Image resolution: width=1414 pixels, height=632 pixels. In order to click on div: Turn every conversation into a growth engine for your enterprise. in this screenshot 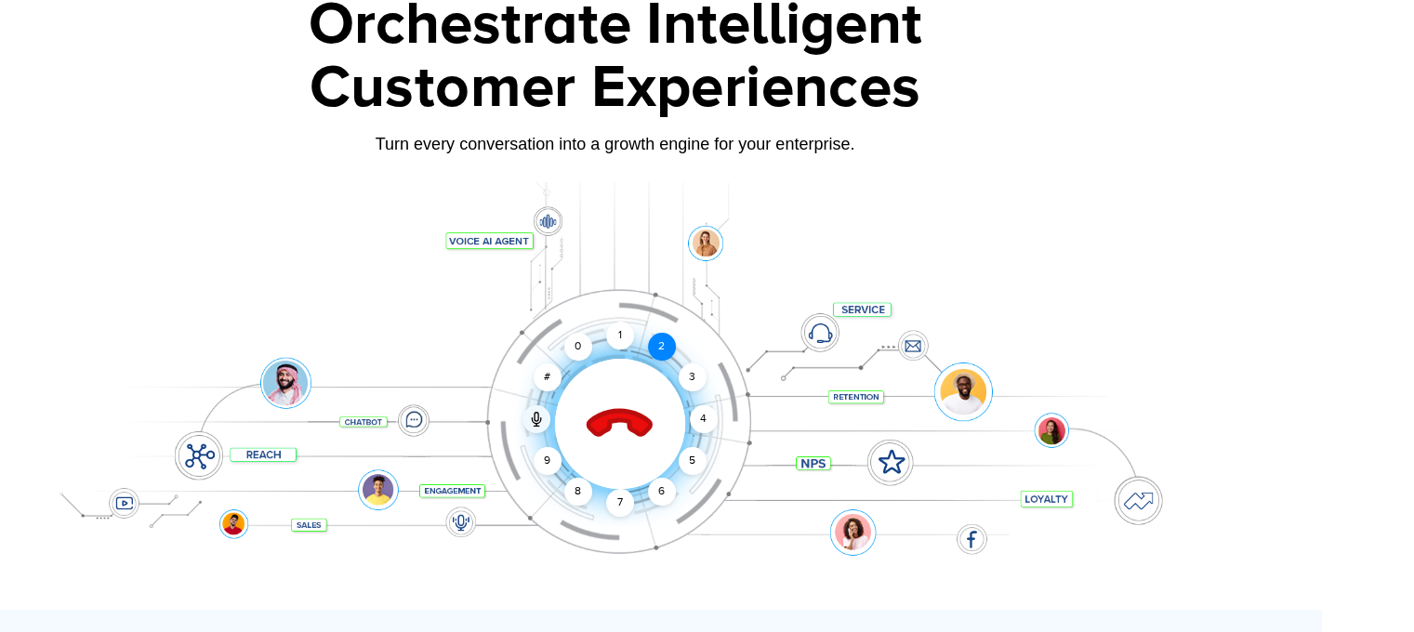, I will do `click(615, 144)`.